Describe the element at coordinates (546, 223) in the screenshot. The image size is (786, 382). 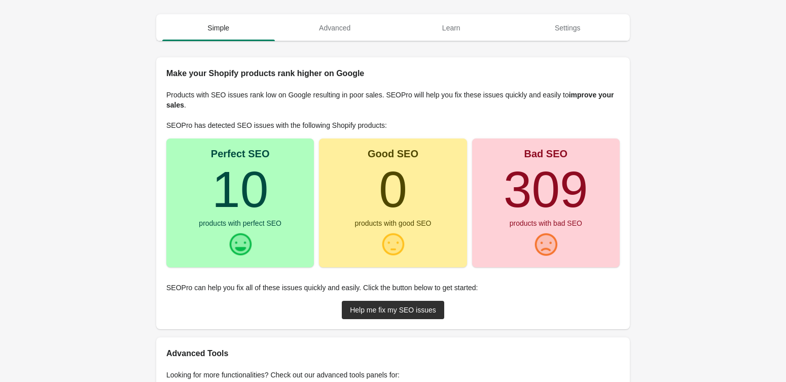
I see `div: products with bad SEO` at that location.